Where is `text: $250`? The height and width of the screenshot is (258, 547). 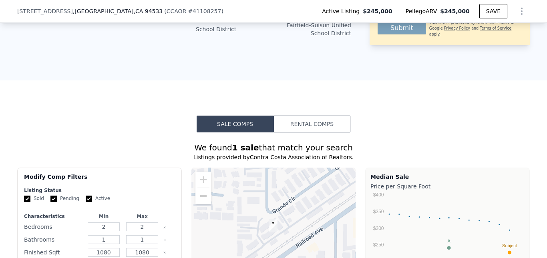 text: $250 is located at coordinates (378, 245).